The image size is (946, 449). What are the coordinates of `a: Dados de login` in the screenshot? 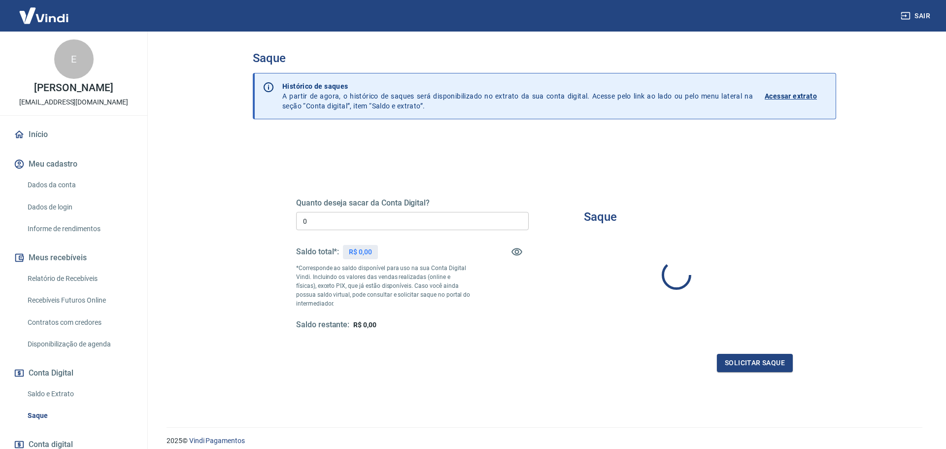 It's located at (79, 207).